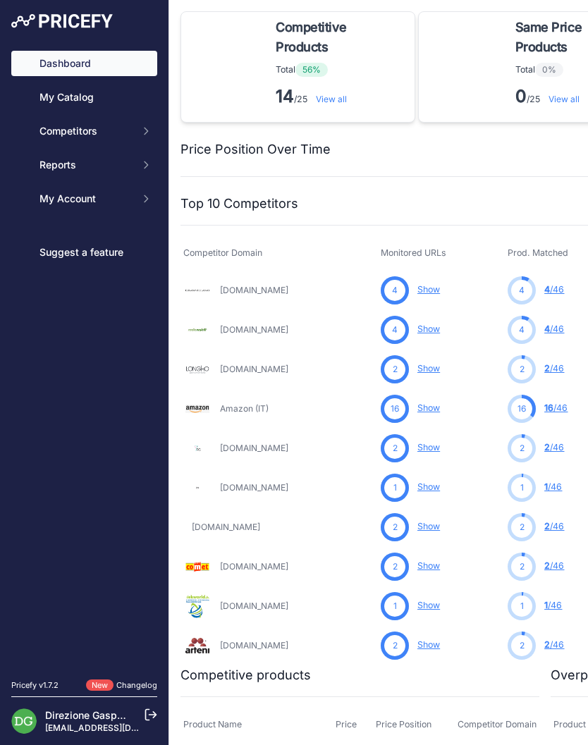  Describe the element at coordinates (555, 407) in the screenshot. I see `a: 16/46` at that location.